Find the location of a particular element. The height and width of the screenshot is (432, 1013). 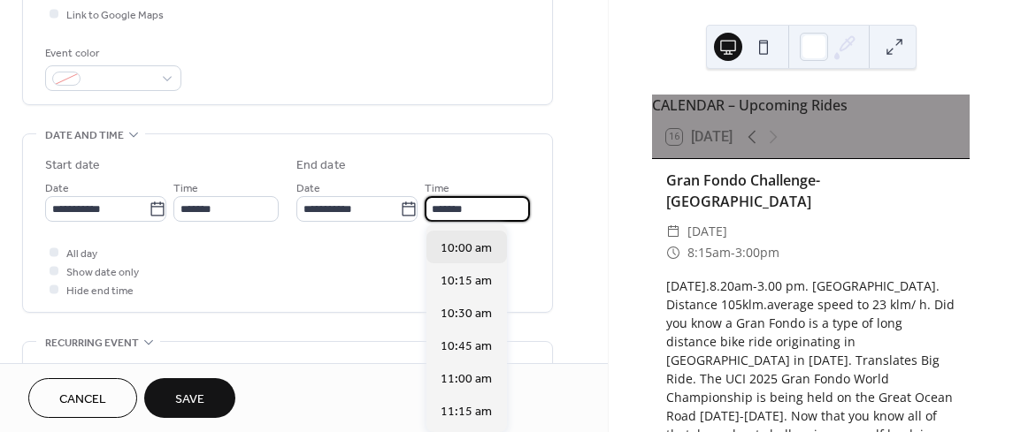

span: 10:45 am is located at coordinates (466, 346).